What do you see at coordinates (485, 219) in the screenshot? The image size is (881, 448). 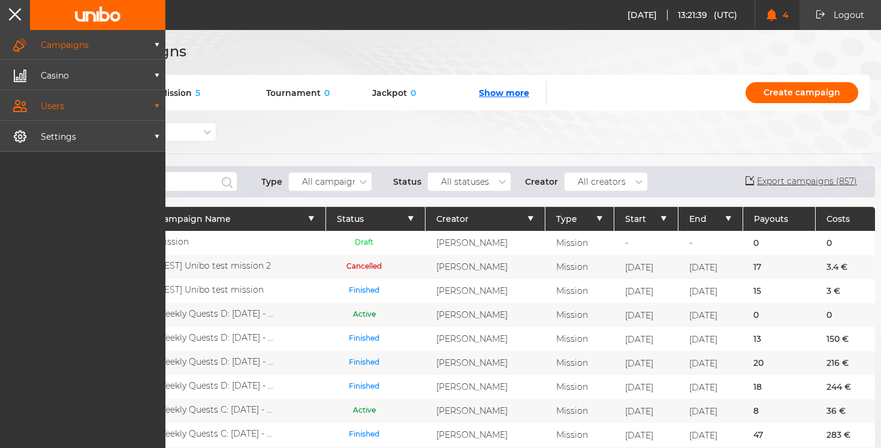 I see `button: Creator` at bounding box center [485, 219].